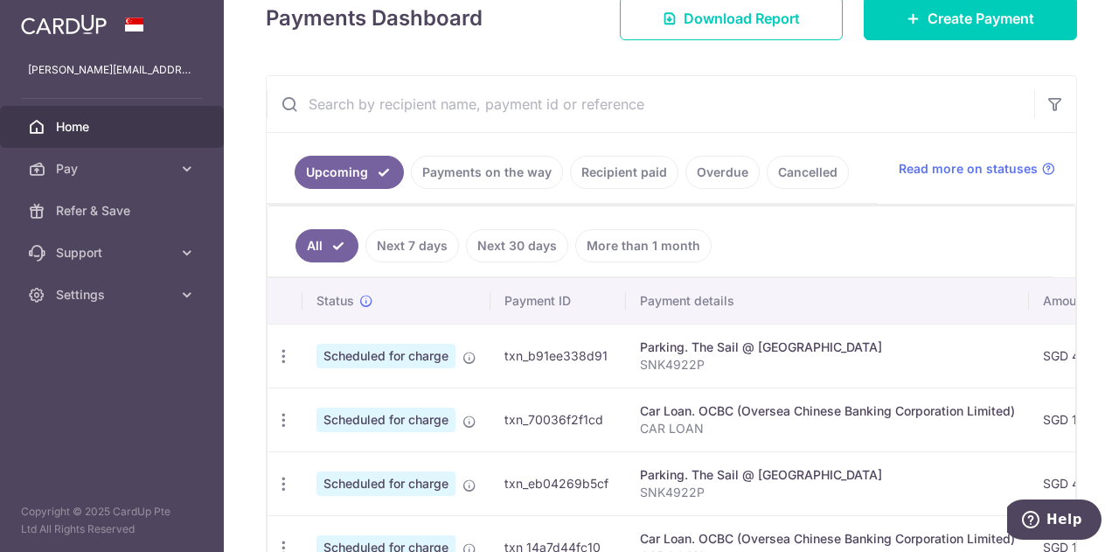  Describe the element at coordinates (114, 127) in the screenshot. I see `span: Home` at that location.